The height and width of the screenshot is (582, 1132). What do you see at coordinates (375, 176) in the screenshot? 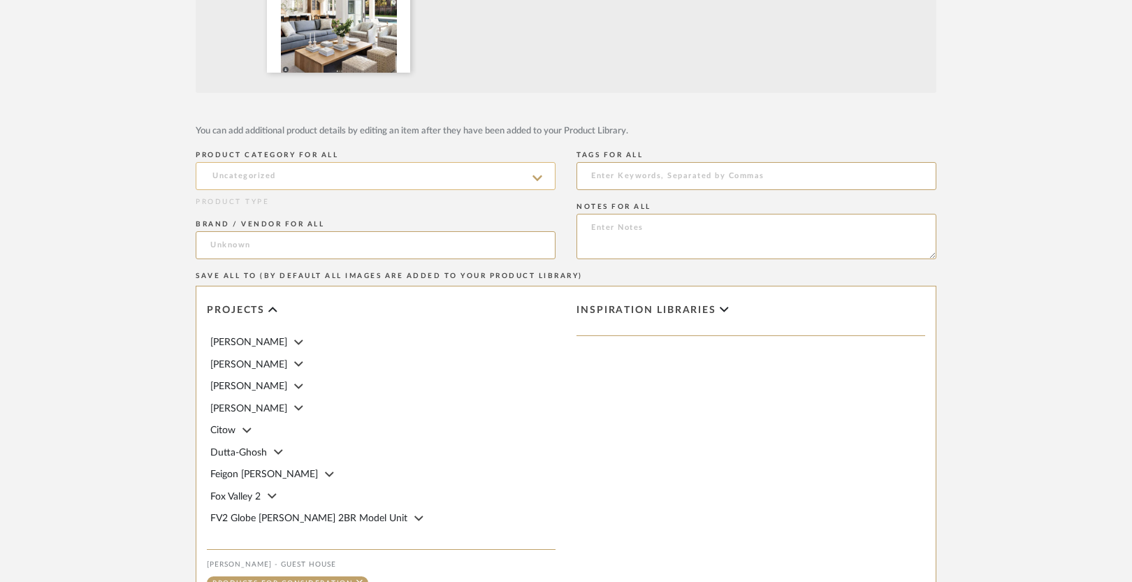
I see `input: Uncategorized` at bounding box center [375, 176].